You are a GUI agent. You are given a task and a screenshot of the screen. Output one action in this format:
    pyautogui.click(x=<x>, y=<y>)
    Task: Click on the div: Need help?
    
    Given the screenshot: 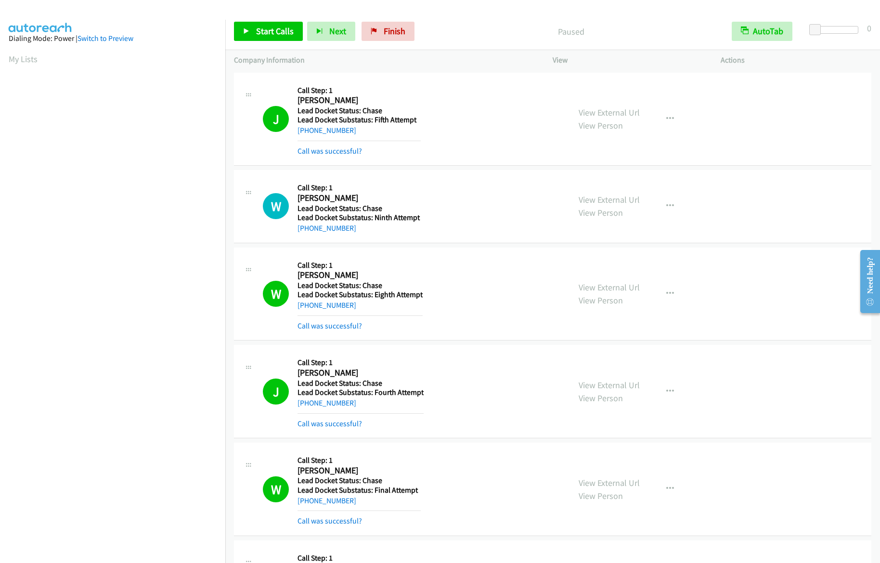 What is the action you would take?
    pyautogui.click(x=18, y=32)
    